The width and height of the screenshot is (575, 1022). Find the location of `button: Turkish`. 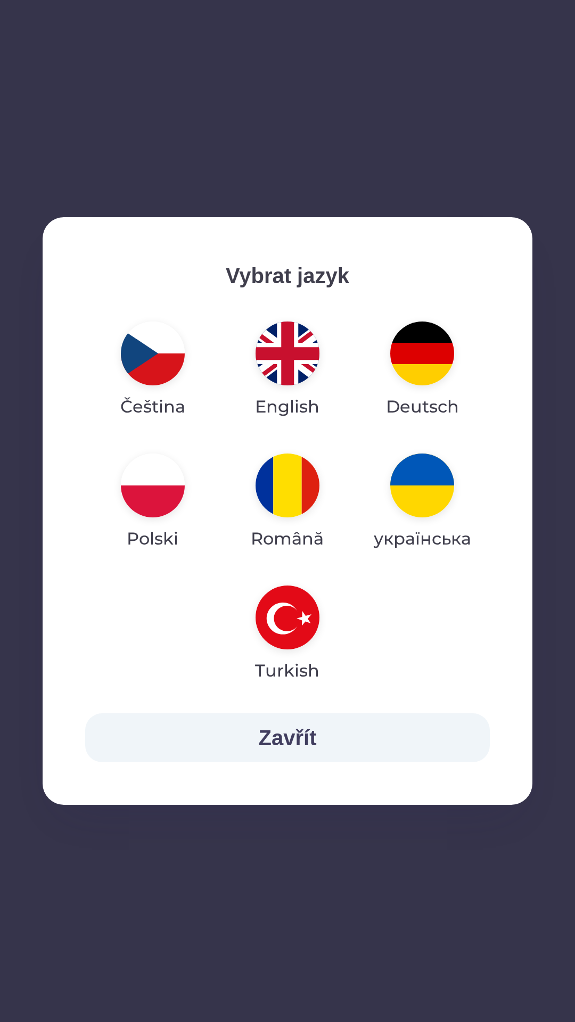

button: Turkish is located at coordinates (287, 635).